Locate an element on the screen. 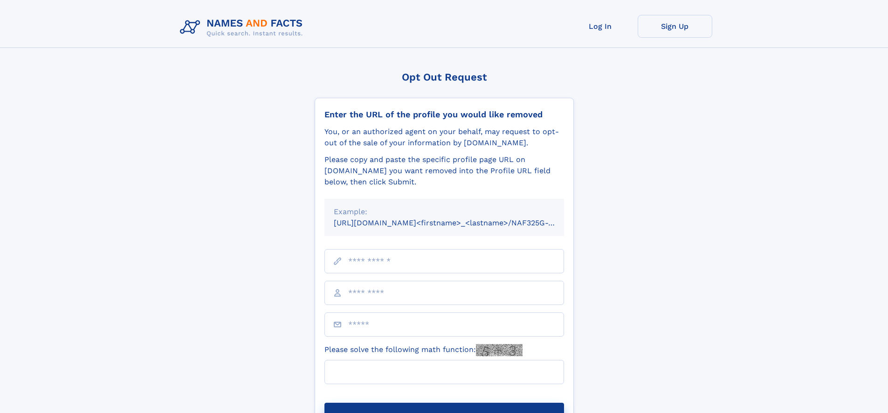  div: You, or an authorized agent on your behalf, may request to opt-out of the sale of your informatio... is located at coordinates (444, 137).